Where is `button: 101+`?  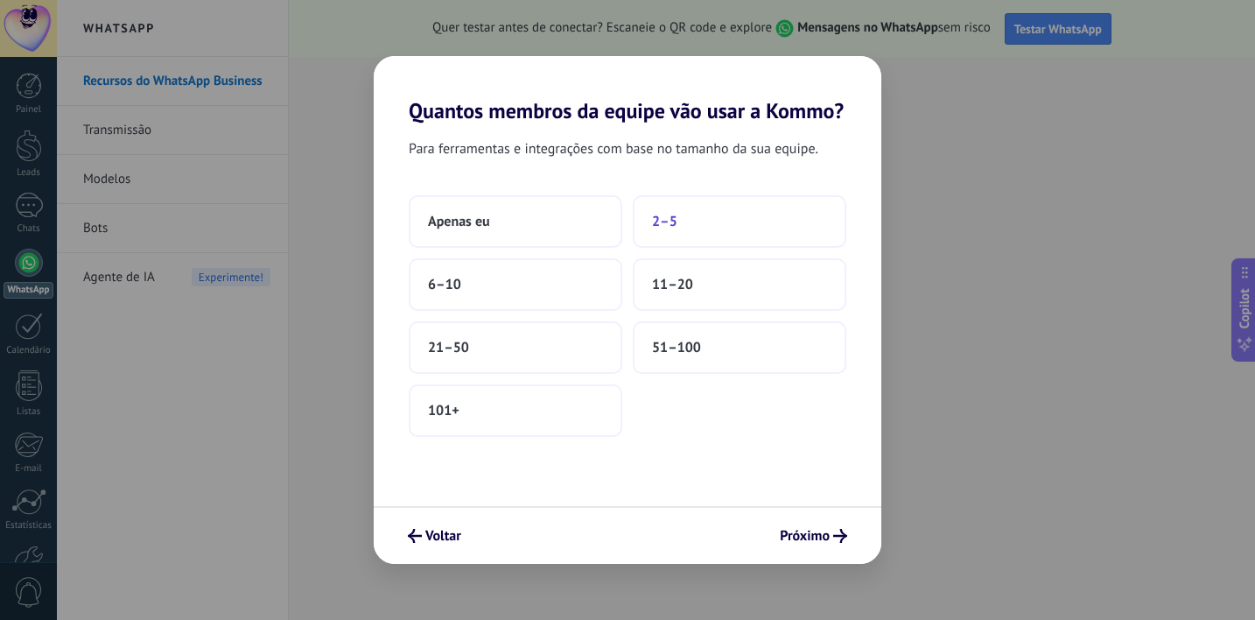 button: 101+ is located at coordinates (516, 411).